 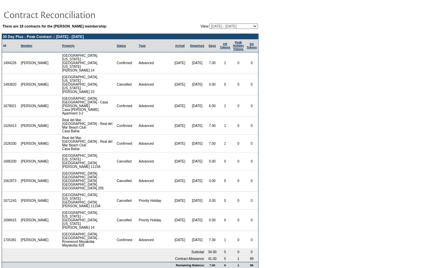 What do you see at coordinates (11, 106) in the screenshot?
I see `td: 1678021` at bounding box center [11, 106].